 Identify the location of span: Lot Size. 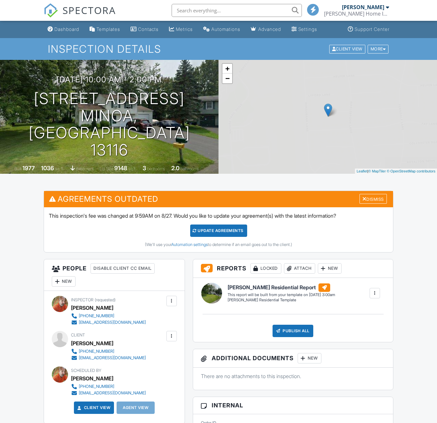
(106, 169).